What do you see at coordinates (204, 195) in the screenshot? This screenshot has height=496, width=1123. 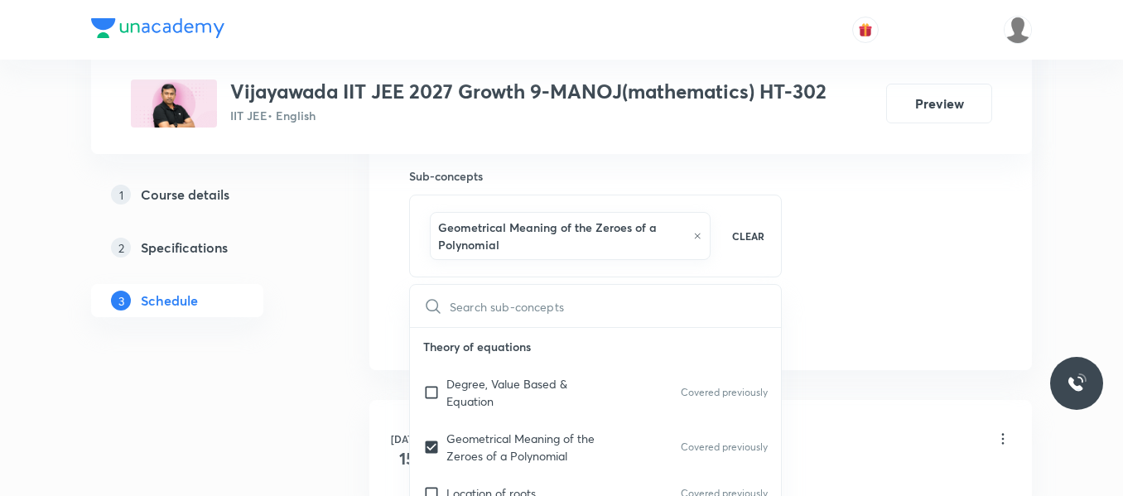 I see `a: 1Course details` at bounding box center [204, 195].